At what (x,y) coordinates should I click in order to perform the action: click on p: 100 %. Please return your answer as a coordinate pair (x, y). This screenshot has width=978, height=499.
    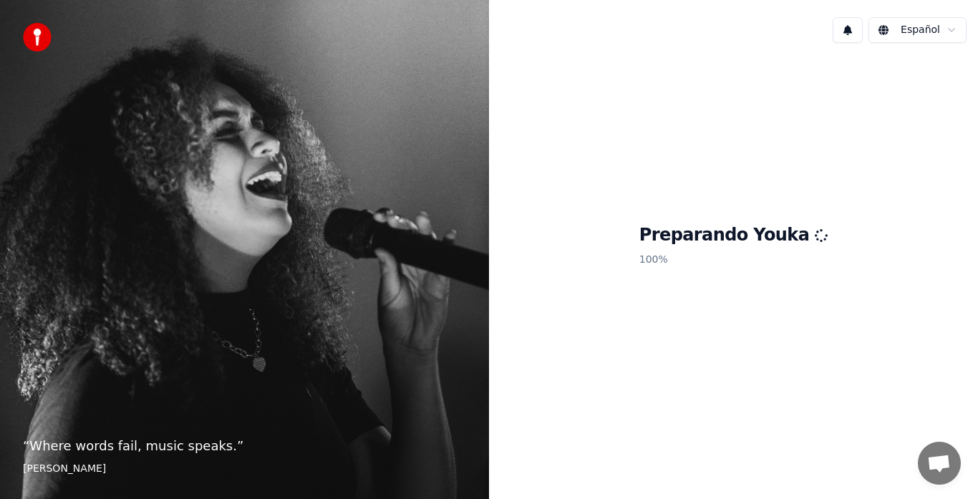
    Looking at the image, I should click on (734, 260).